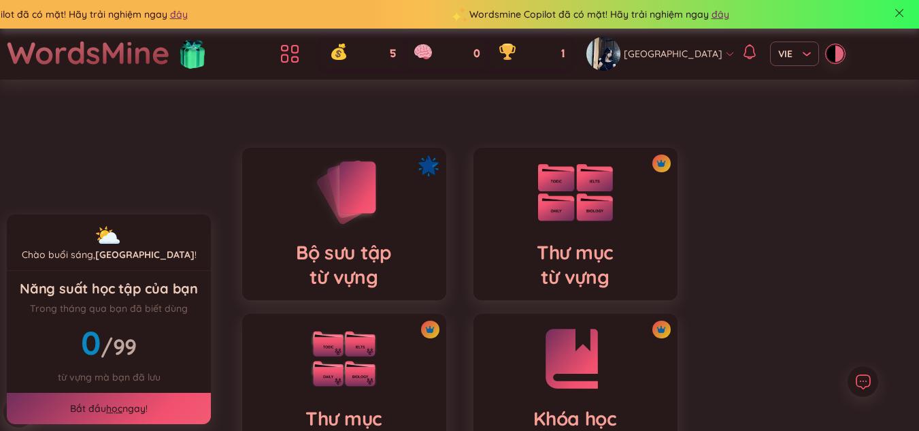  What do you see at coordinates (605, 54) in the screenshot?
I see `a: avatar` at bounding box center [605, 54].